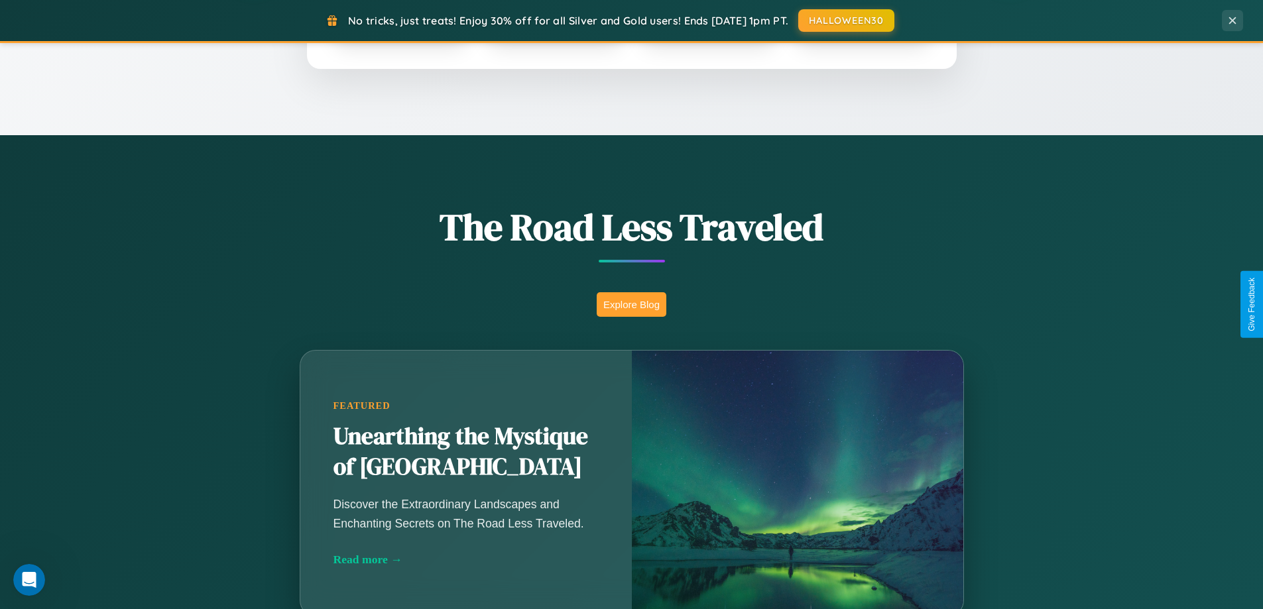 Image resolution: width=1263 pixels, height=609 pixels. What do you see at coordinates (466, 514) in the screenshot?
I see `p: Discover the Extraordinary Landscapes and Enchanting Secrets on The Road Less Traveled.` at bounding box center [466, 514].